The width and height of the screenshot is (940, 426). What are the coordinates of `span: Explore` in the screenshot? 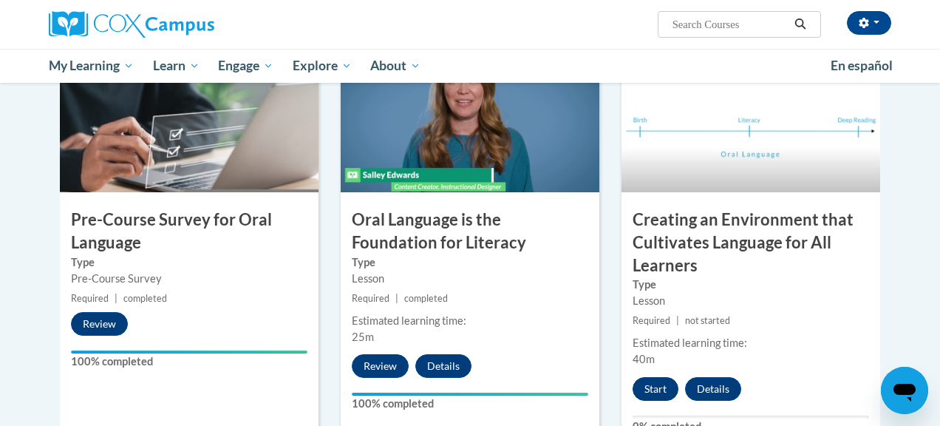 It's located at (322, 66).